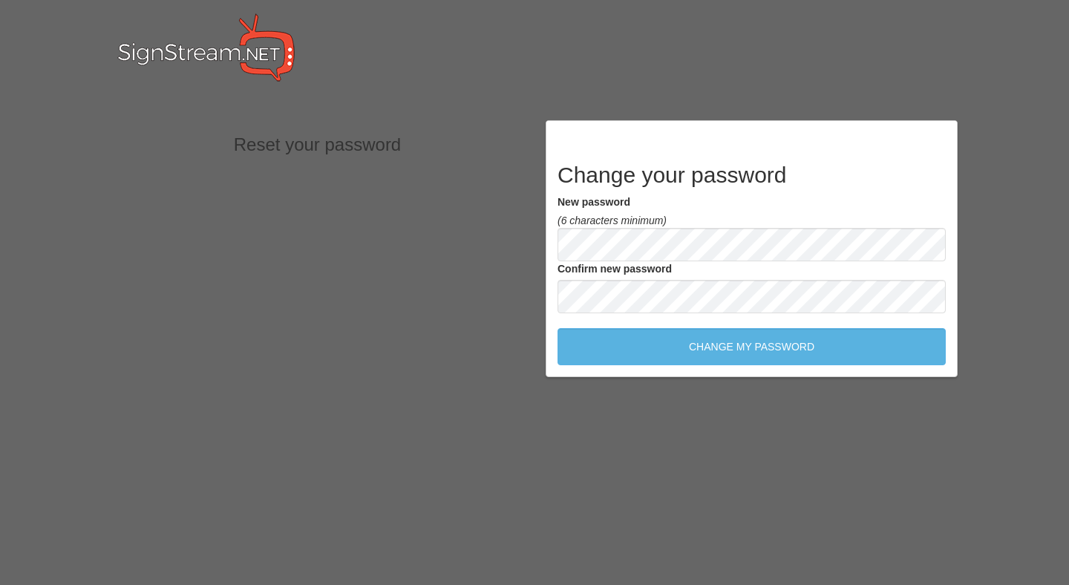 The image size is (1069, 585). Describe the element at coordinates (317, 145) in the screenshot. I see `h3: Reset your password` at that location.